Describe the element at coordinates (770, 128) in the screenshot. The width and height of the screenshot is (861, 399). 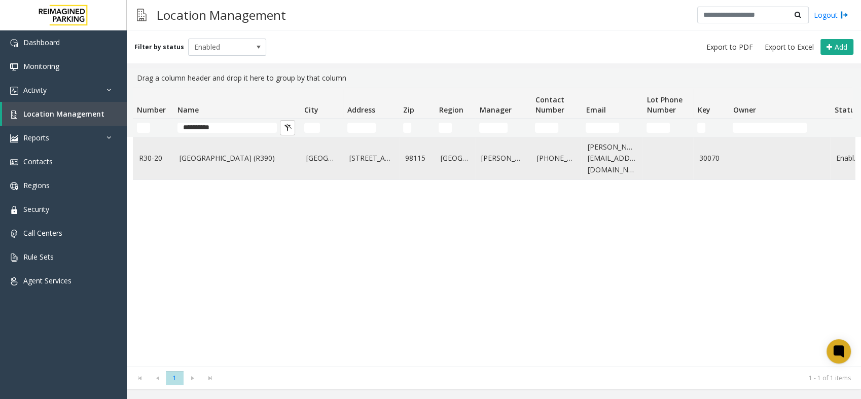
I see `input: Owner Filter` at that location.